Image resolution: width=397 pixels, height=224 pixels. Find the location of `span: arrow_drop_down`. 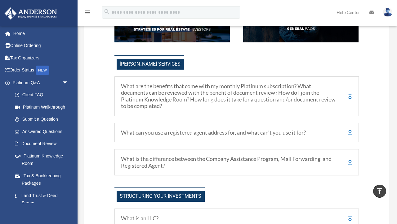

span: arrow_drop_down is located at coordinates (68, 83).